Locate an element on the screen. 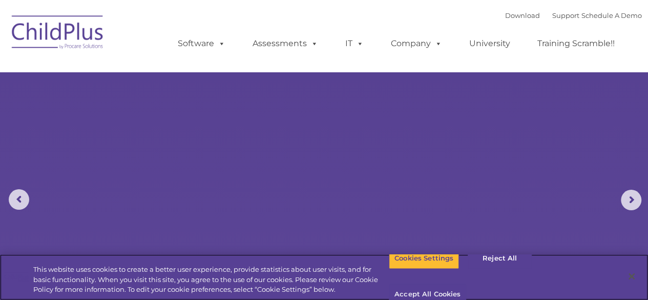 This screenshot has height=300, width=648. button: Reject All is located at coordinates (499, 258).